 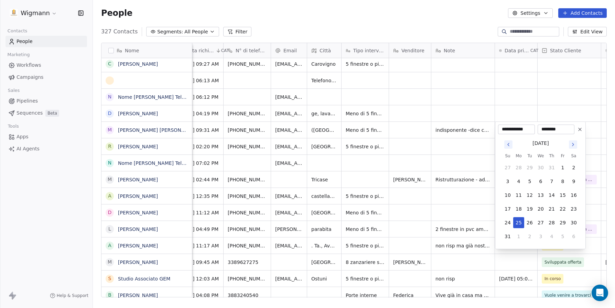 I want to click on button: Go to next month, so click(x=573, y=144).